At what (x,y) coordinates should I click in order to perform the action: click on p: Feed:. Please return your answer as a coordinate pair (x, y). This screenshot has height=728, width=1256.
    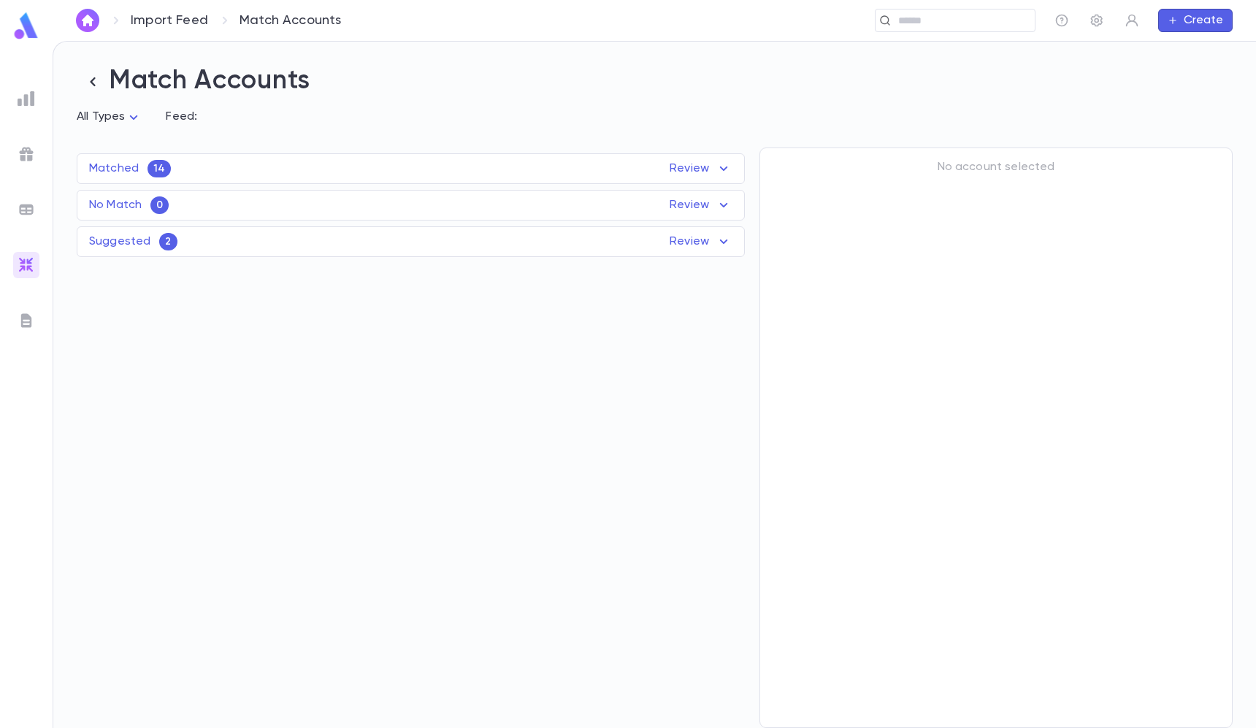
    Looking at the image, I should click on (181, 117).